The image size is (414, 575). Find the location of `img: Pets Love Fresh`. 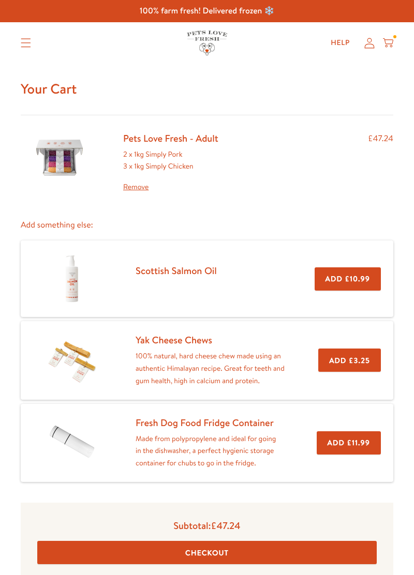

img: Pets Love Fresh is located at coordinates (207, 42).